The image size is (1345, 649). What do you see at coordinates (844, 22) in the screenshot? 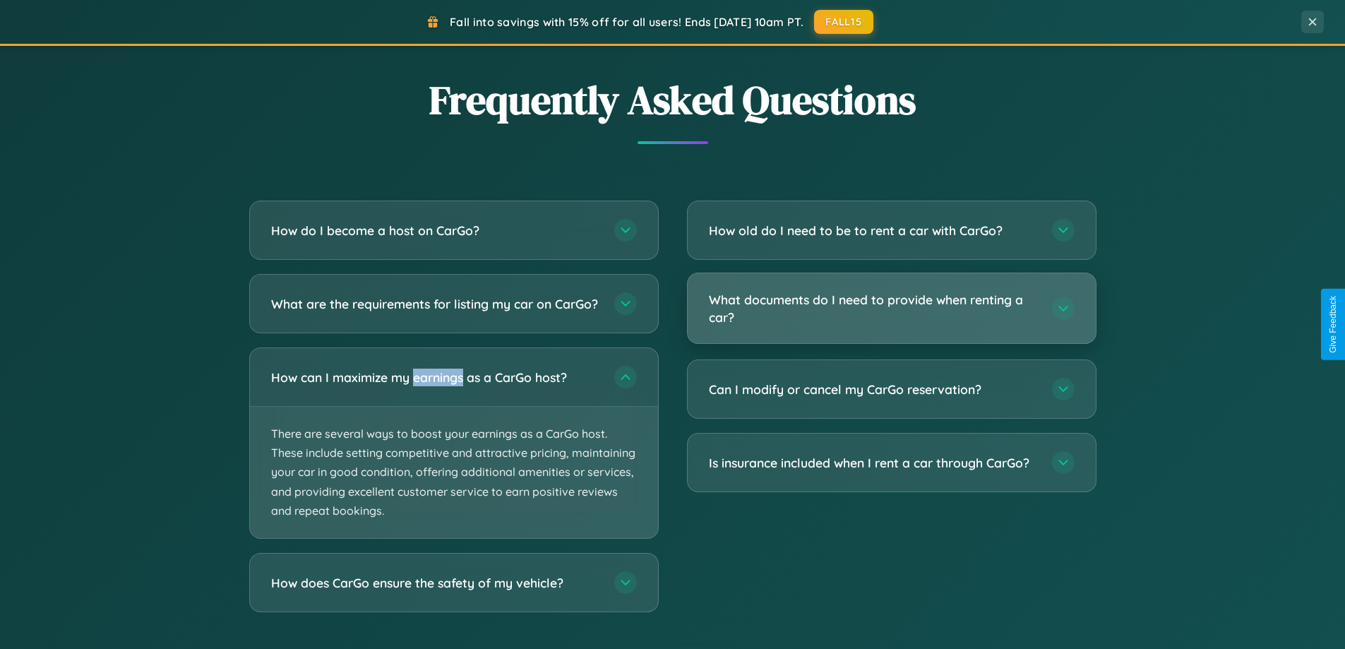
I see `button: FALL15` at bounding box center [844, 22].